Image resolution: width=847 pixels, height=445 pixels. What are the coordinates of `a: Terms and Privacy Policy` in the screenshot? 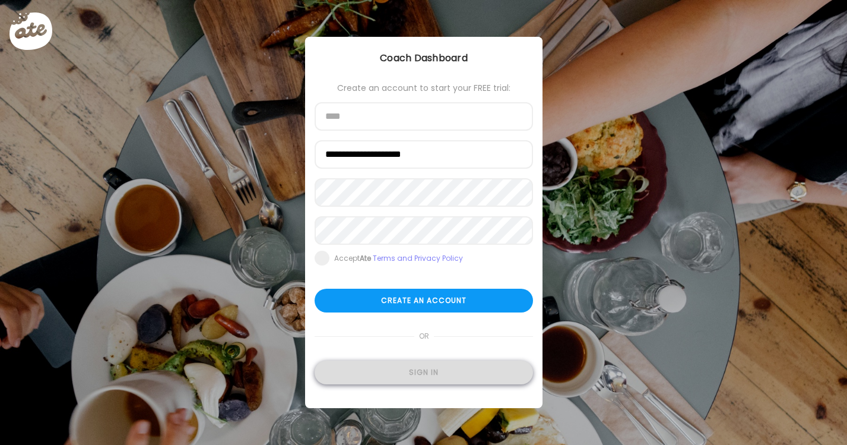 It's located at (418, 258).